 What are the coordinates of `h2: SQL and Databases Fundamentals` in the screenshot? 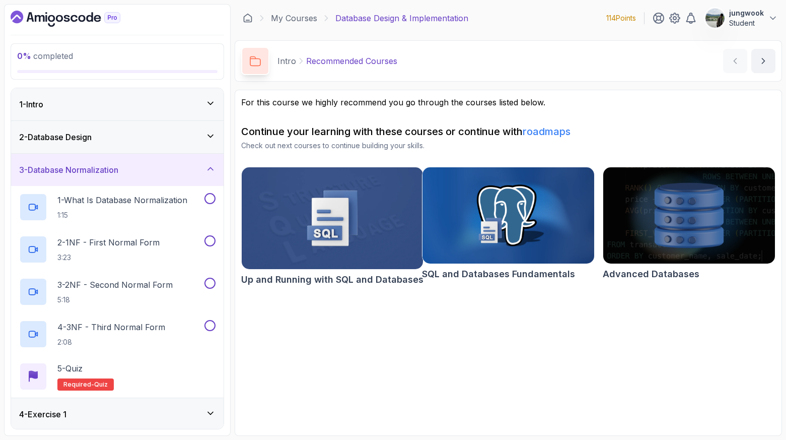 It's located at (499, 274).